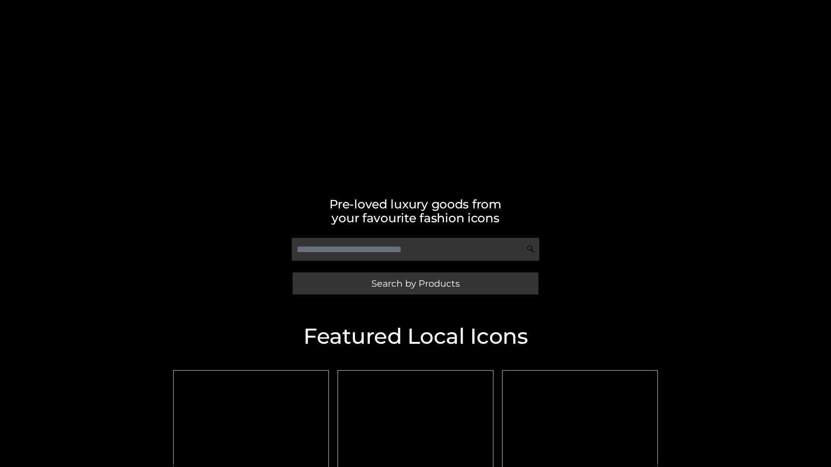 The height and width of the screenshot is (467, 831). What do you see at coordinates (530, 249) in the screenshot?
I see `img: Search Icon` at bounding box center [530, 249].